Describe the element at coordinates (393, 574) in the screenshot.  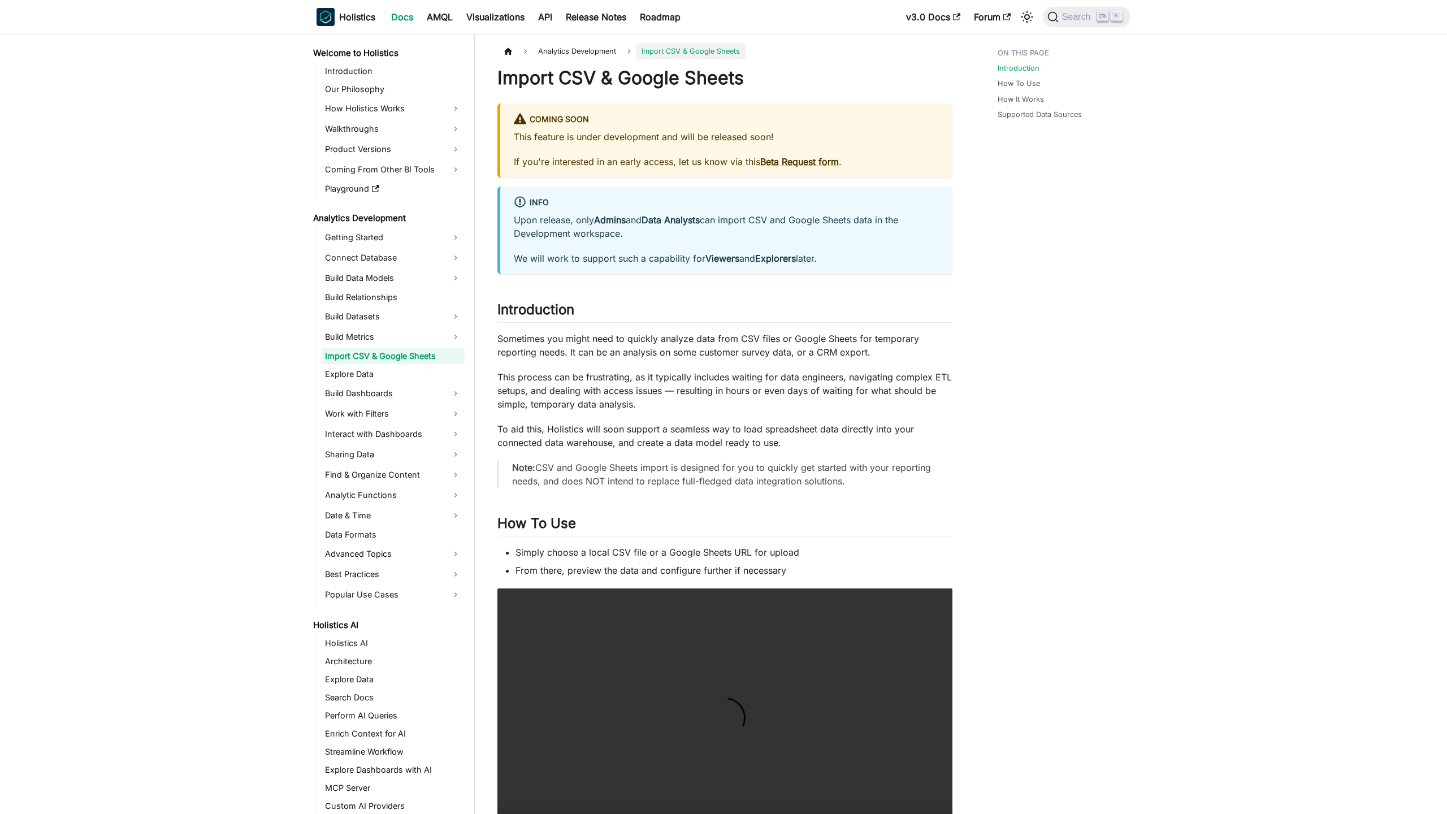
I see `a: Best Practices` at that location.